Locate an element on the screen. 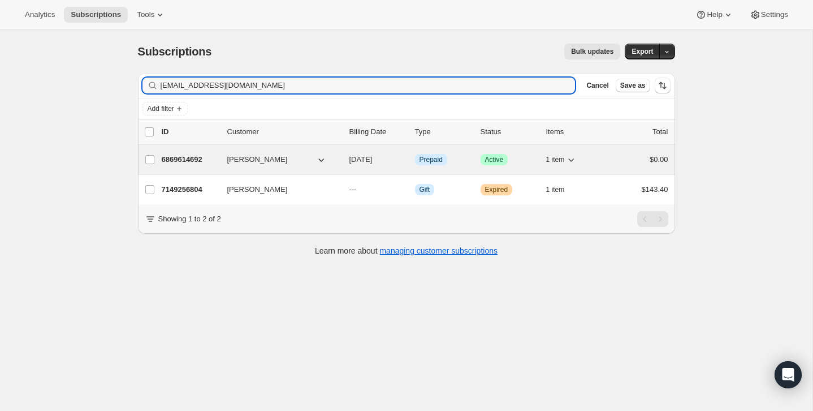  nav: Pagination is located at coordinates (653, 219).